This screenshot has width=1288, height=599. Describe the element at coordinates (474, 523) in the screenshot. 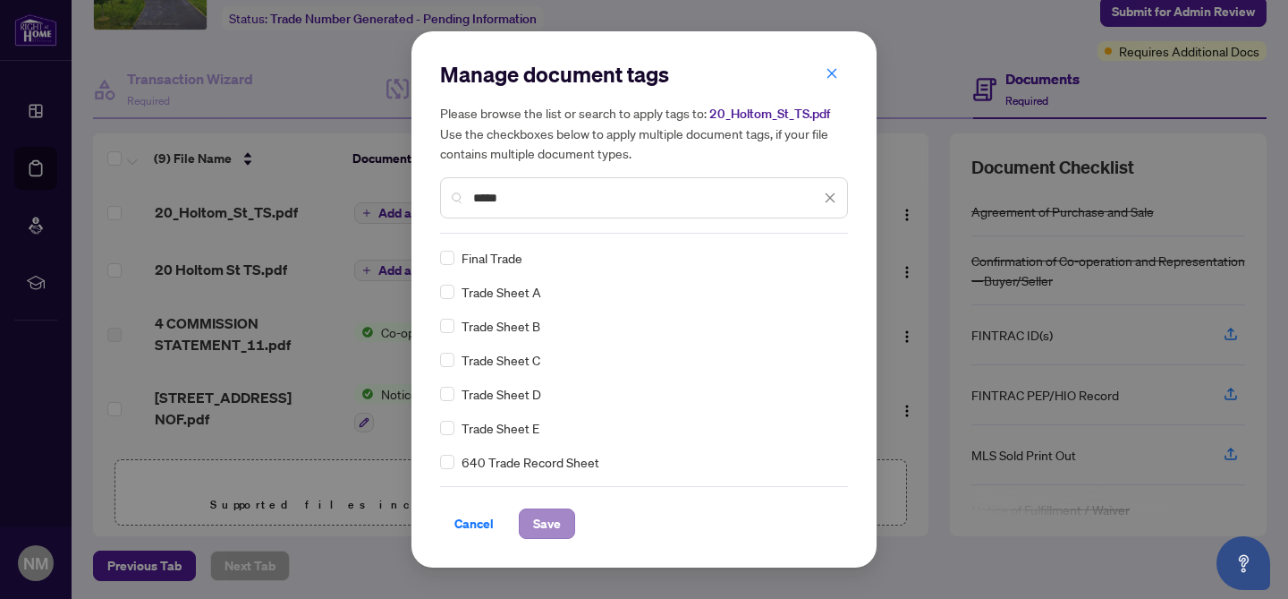

I see `span: Cancel` at that location.